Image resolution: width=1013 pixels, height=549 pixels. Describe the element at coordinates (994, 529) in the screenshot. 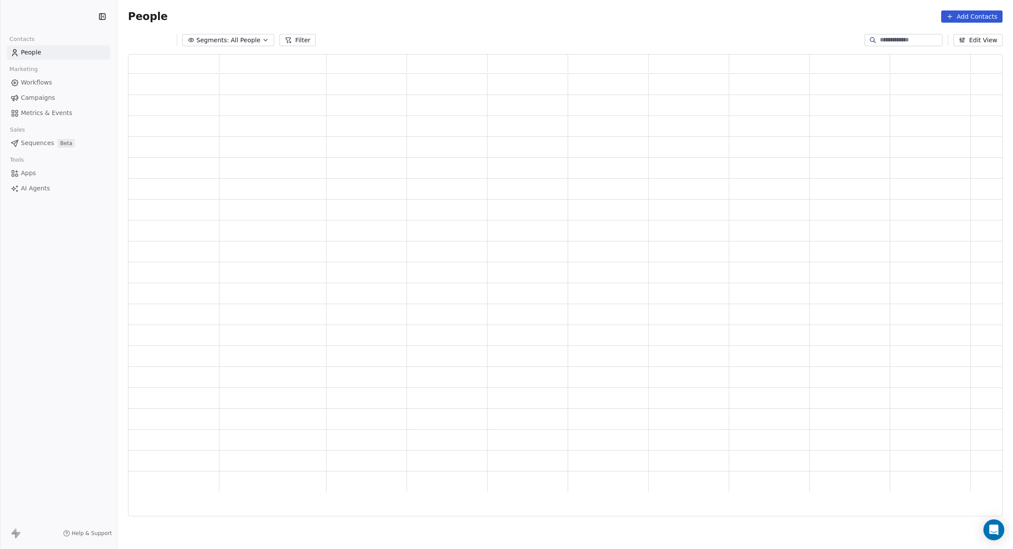

I see `div: Open Intercom Messenger` at that location.